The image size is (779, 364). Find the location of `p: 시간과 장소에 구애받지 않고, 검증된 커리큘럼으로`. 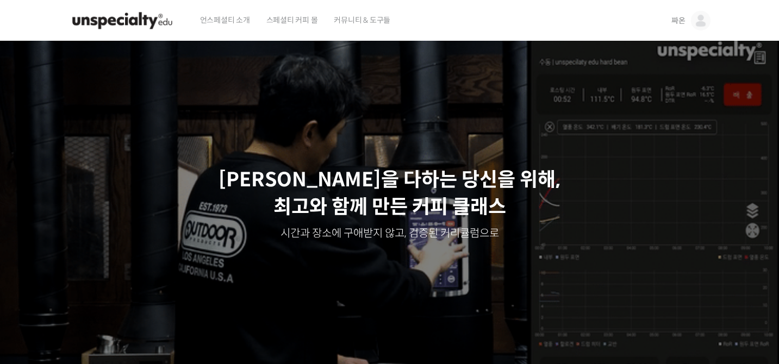

p: 시간과 장소에 구애받지 않고, 검증된 커리큘럼으로 is located at coordinates (390, 234).